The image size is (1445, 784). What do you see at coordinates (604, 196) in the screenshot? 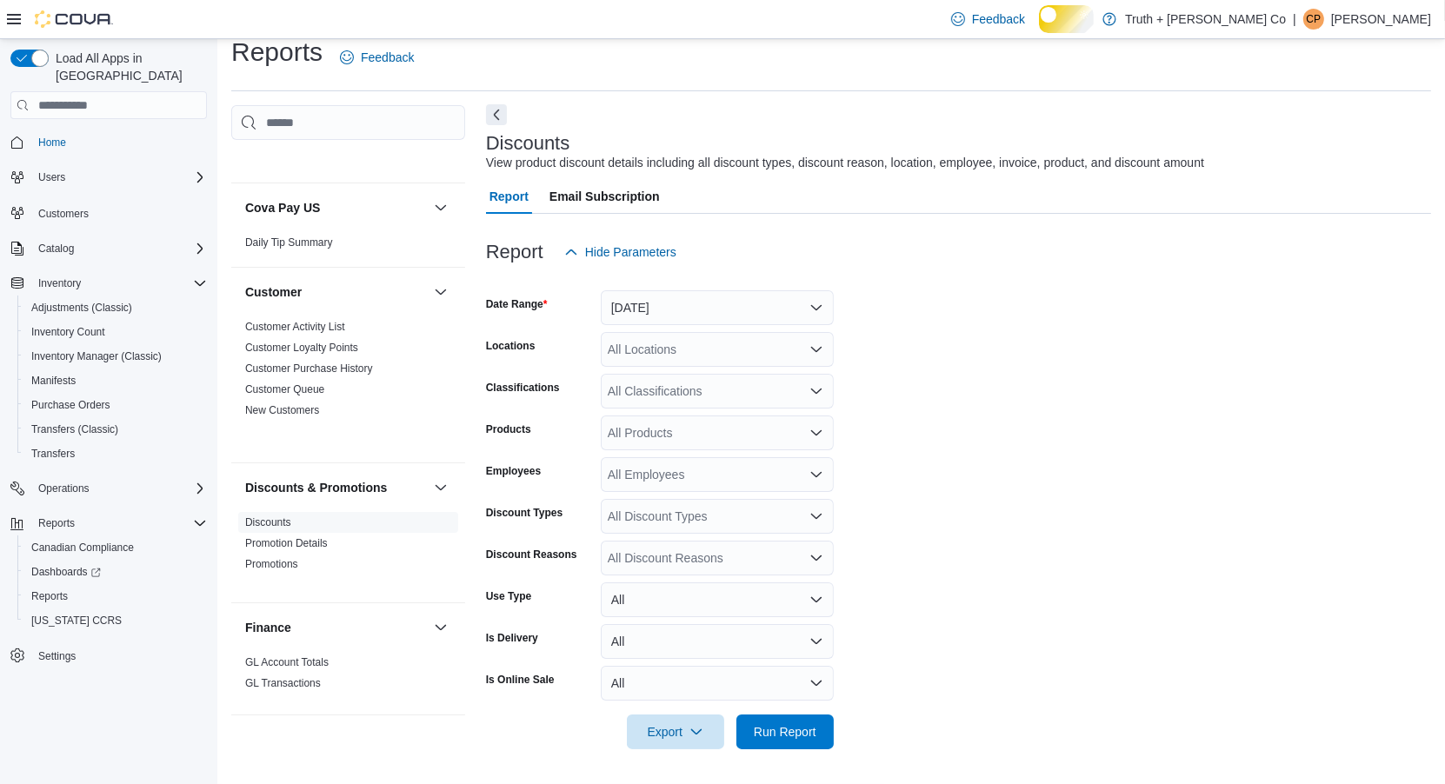
I see `span: Email Subscription` at bounding box center [604, 196].